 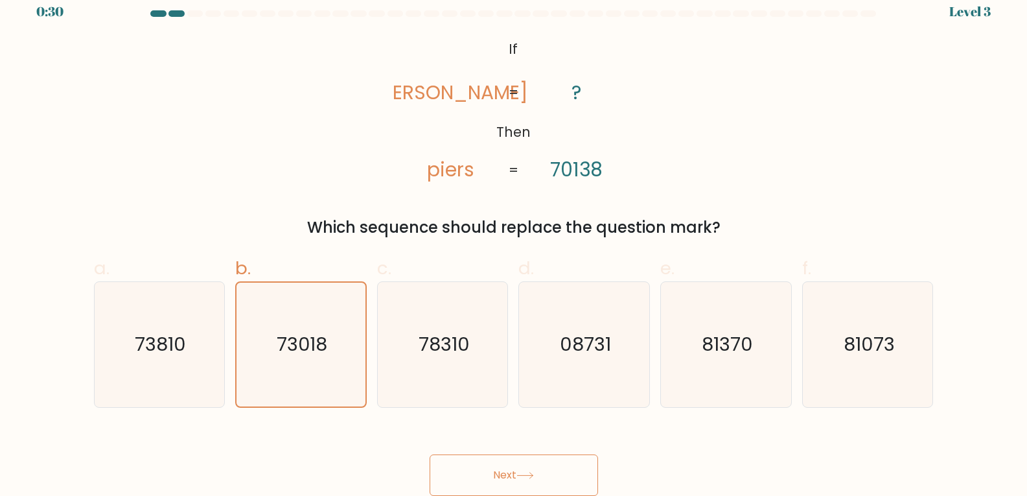 What do you see at coordinates (514, 49) in the screenshot?
I see `tspan: If` at bounding box center [514, 49].